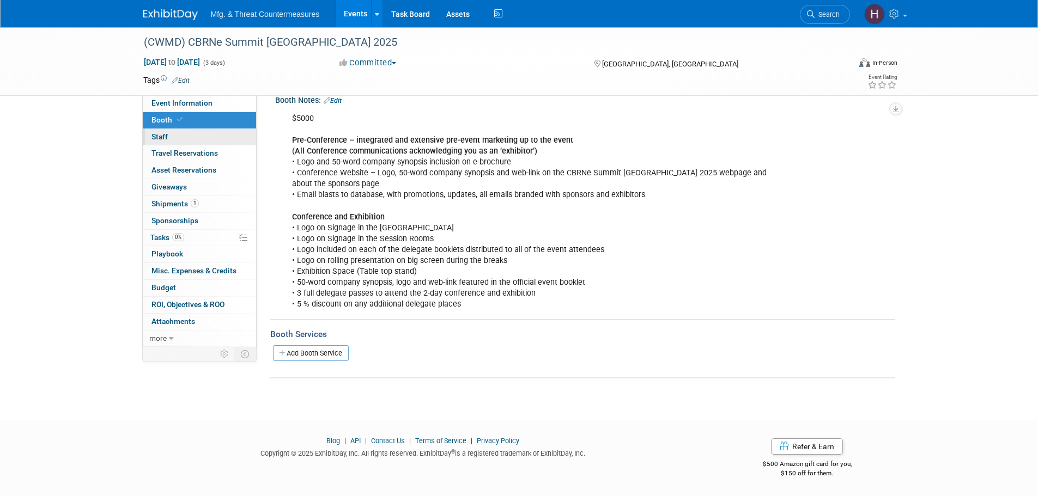  I want to click on div: In-Person, so click(885, 63).